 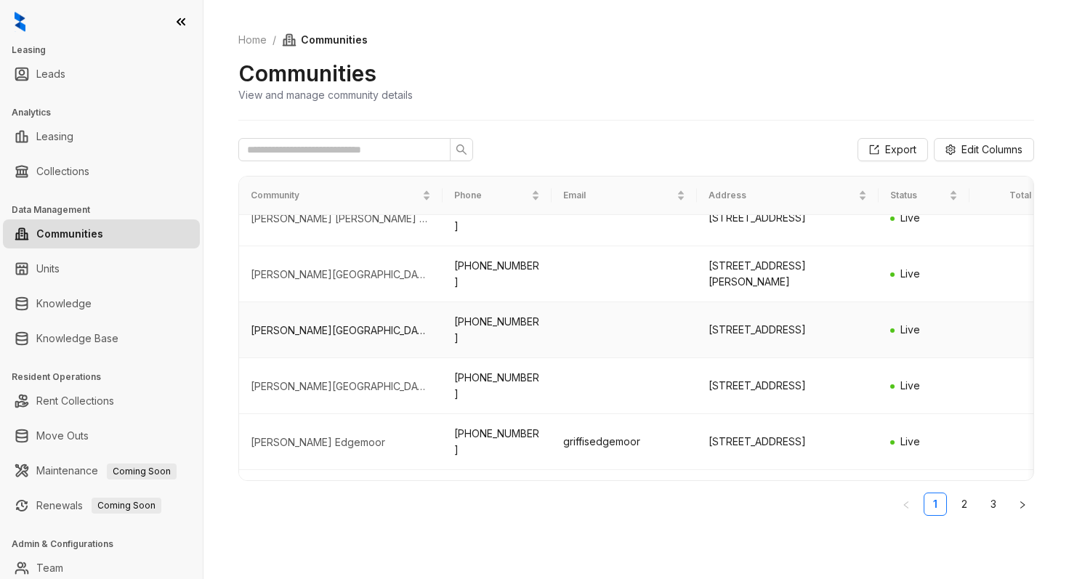 I want to click on button: Edit Columns, so click(x=984, y=150).